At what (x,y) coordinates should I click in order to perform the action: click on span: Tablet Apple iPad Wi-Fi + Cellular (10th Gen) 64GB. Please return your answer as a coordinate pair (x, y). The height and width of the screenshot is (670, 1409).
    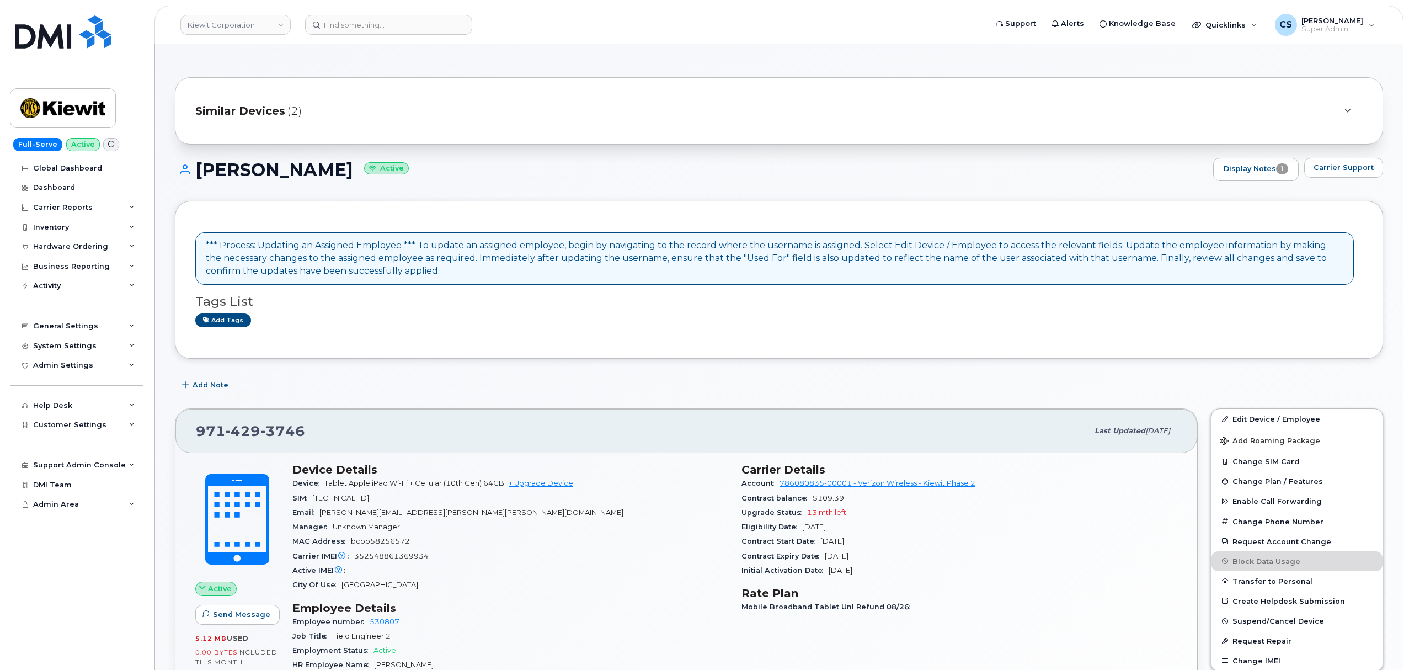
    Looking at the image, I should click on (414, 483).